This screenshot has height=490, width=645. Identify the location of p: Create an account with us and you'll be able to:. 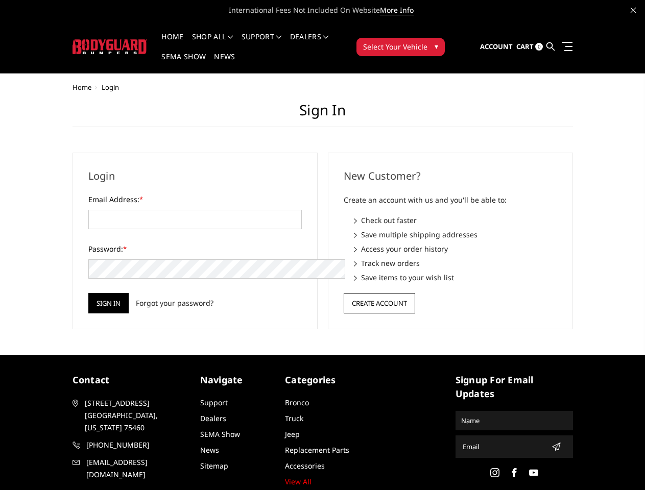
(451, 200).